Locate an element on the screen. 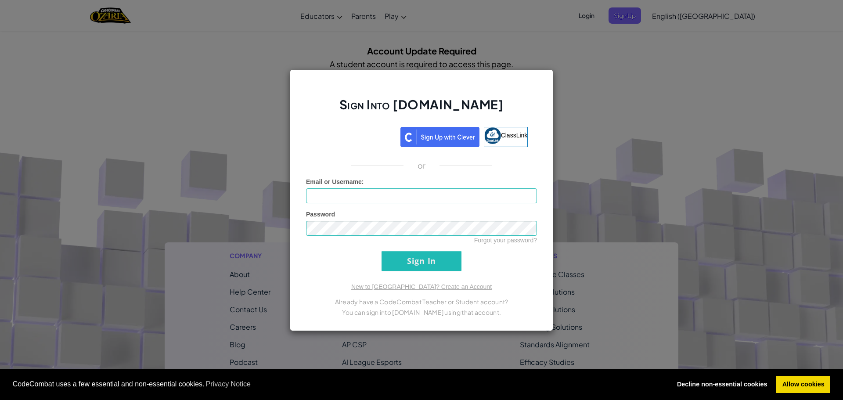 The image size is (843, 400). a: Forgot your password? is located at coordinates (505, 240).